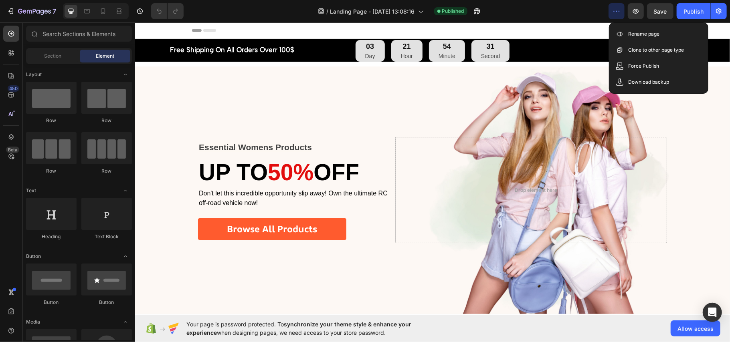 This screenshot has height=342, width=730. I want to click on strong: 50%, so click(155, 150).